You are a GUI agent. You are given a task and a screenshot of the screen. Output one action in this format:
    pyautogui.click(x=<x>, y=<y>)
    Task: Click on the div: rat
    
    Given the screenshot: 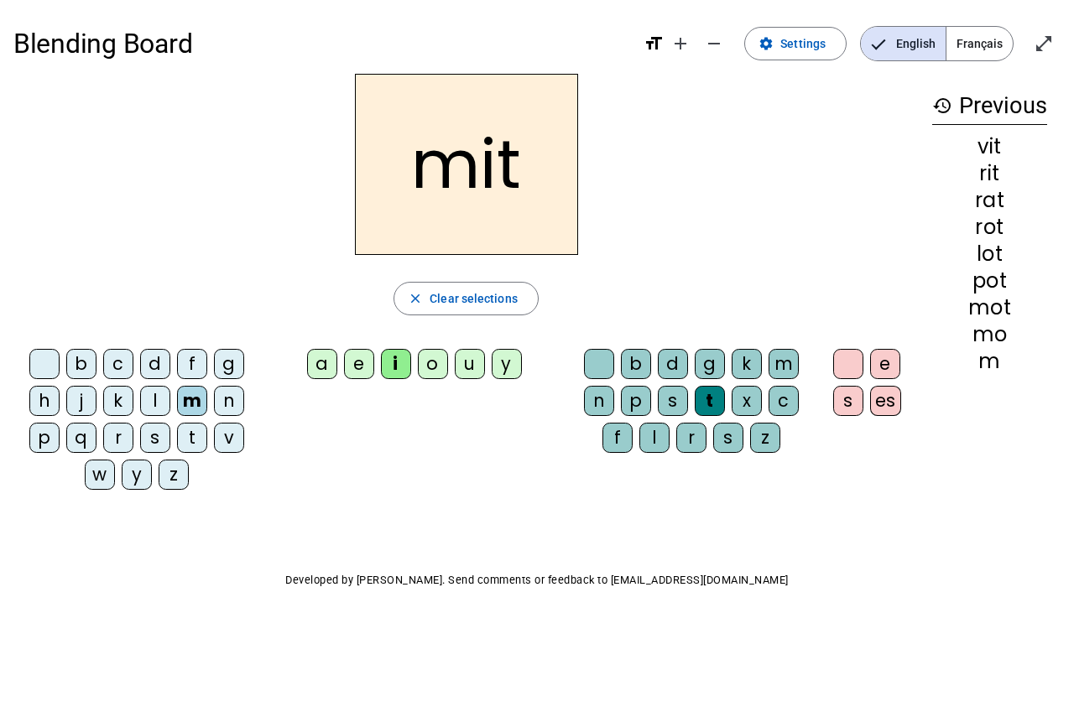 What is the action you would take?
    pyautogui.click(x=989, y=200)
    